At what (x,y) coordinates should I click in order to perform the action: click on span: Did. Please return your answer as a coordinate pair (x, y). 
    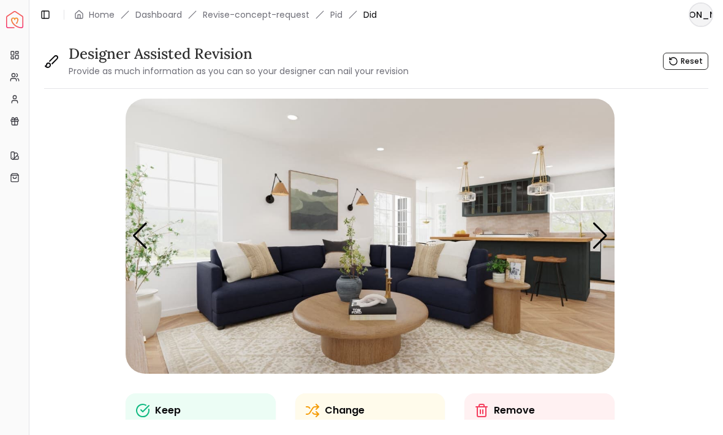
    Looking at the image, I should click on (370, 15).